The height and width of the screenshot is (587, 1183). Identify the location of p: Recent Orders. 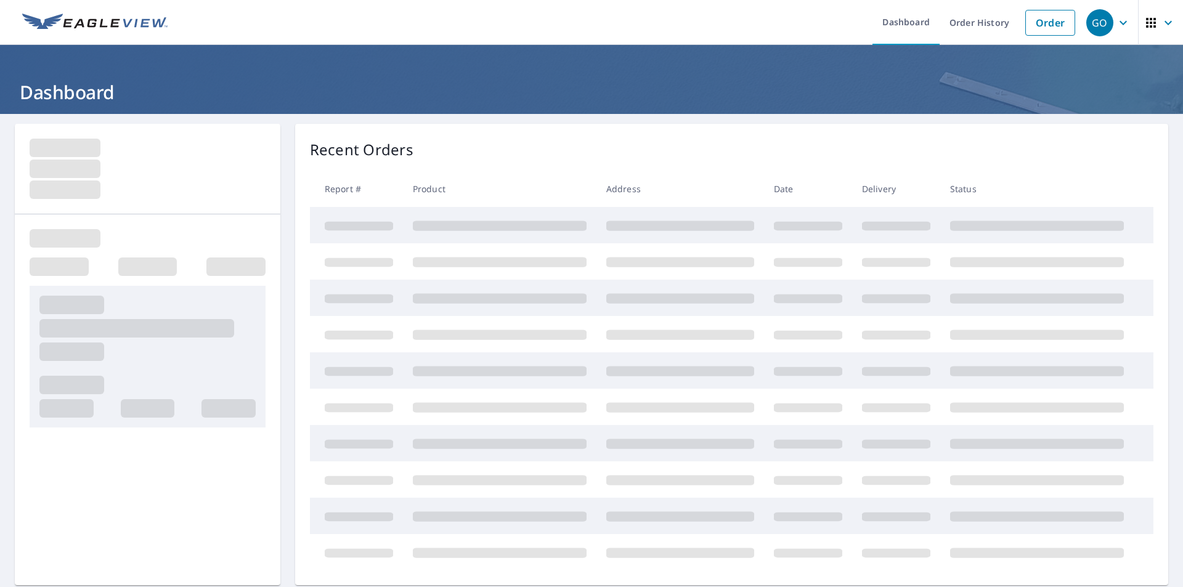
(362, 150).